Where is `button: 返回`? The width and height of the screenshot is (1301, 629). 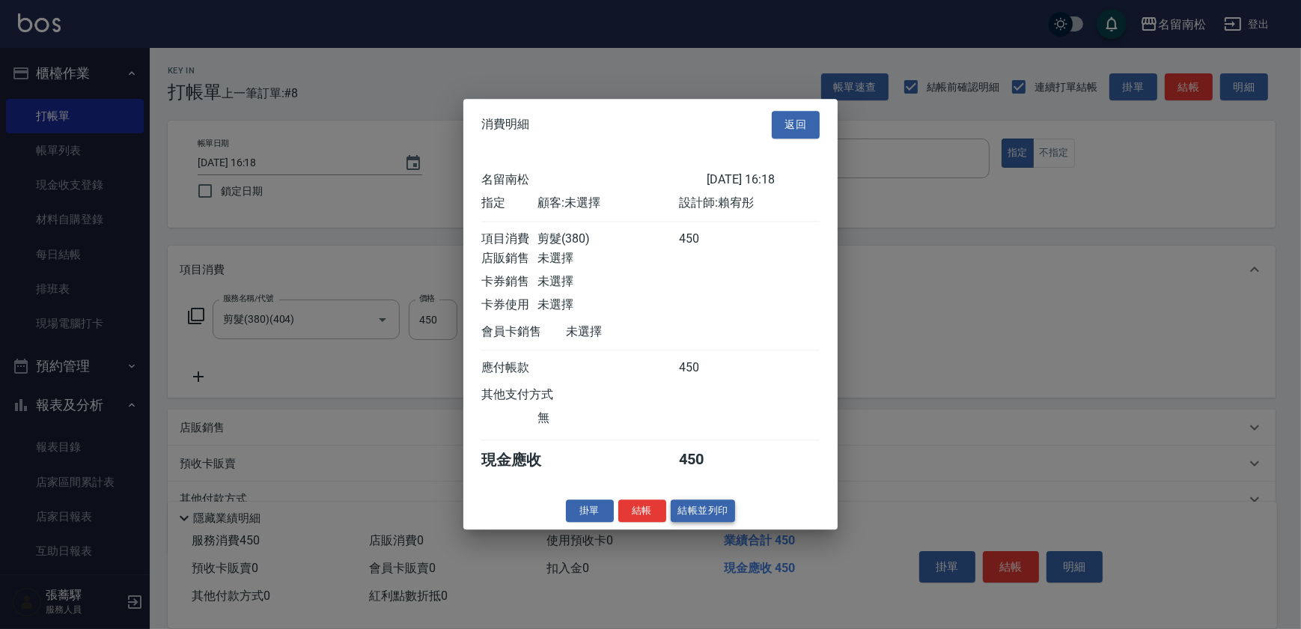
button: 返回 is located at coordinates (796, 124).